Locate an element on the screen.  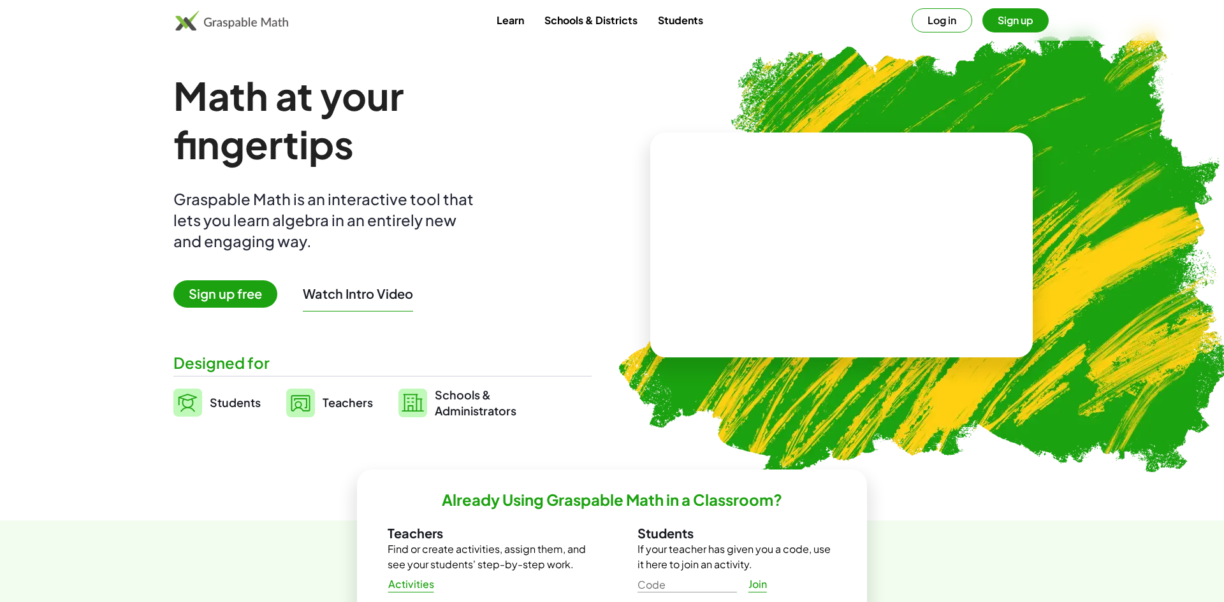
span: Schools & Administrators is located at coordinates (476, 403).